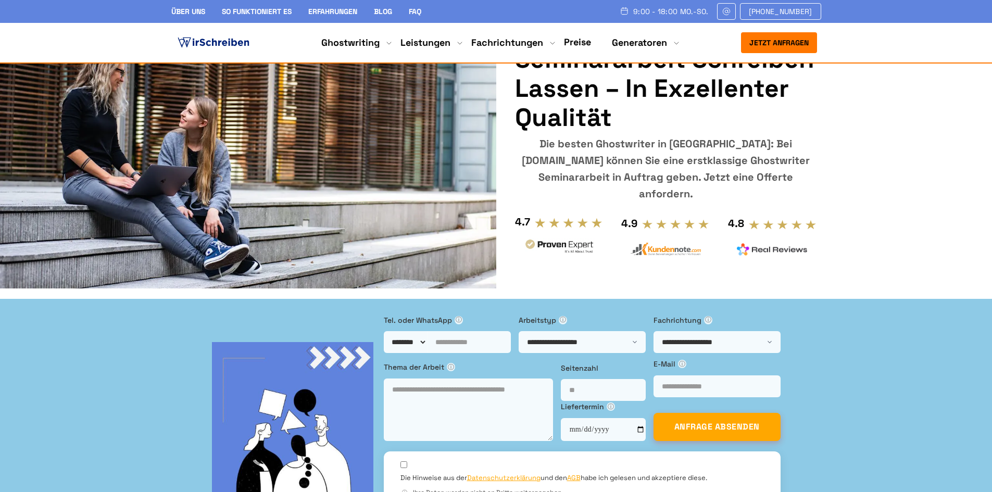 Image resolution: width=992 pixels, height=492 pixels. What do you see at coordinates (582, 320) in the screenshot?
I see `label: Arbeitstyp` at bounding box center [582, 320].